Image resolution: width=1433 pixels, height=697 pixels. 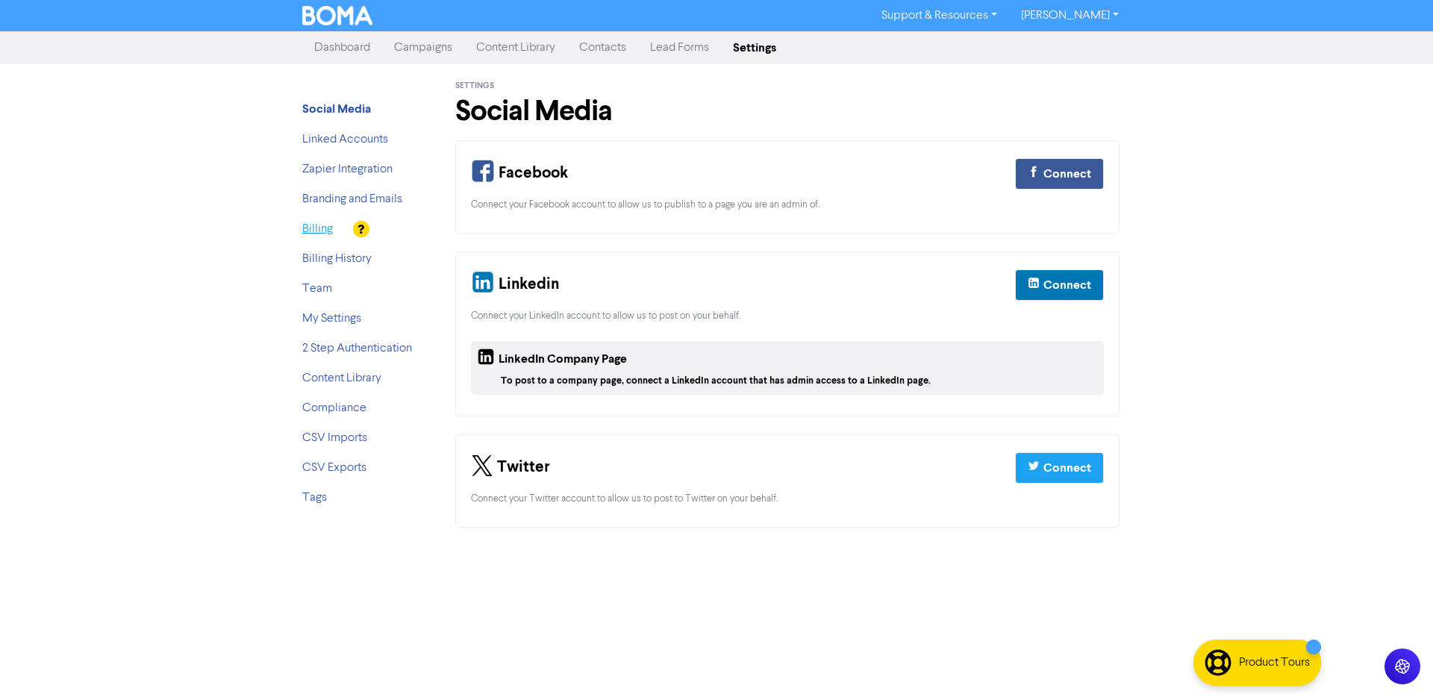 What do you see at coordinates (787, 316) in the screenshot?
I see `div: Connect your LinkedIn account to allow us to post on your behalf.` at bounding box center [787, 316].